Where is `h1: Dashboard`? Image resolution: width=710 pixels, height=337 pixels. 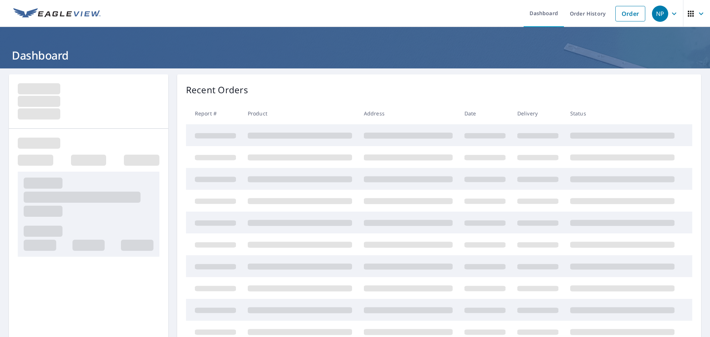 h1: Dashboard is located at coordinates (355, 55).